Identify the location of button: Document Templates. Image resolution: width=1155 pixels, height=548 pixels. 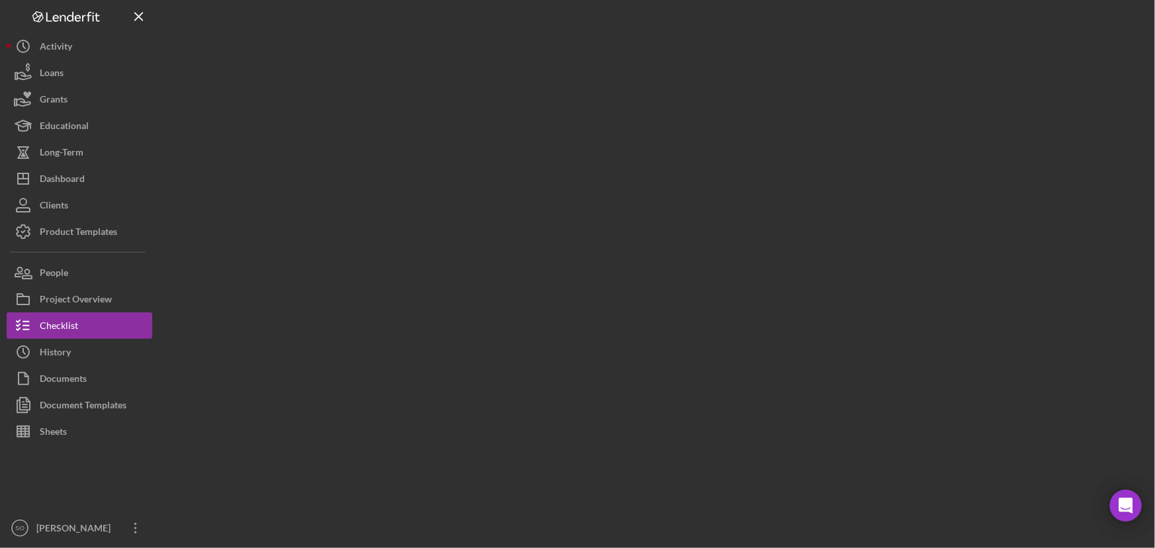
(79, 405).